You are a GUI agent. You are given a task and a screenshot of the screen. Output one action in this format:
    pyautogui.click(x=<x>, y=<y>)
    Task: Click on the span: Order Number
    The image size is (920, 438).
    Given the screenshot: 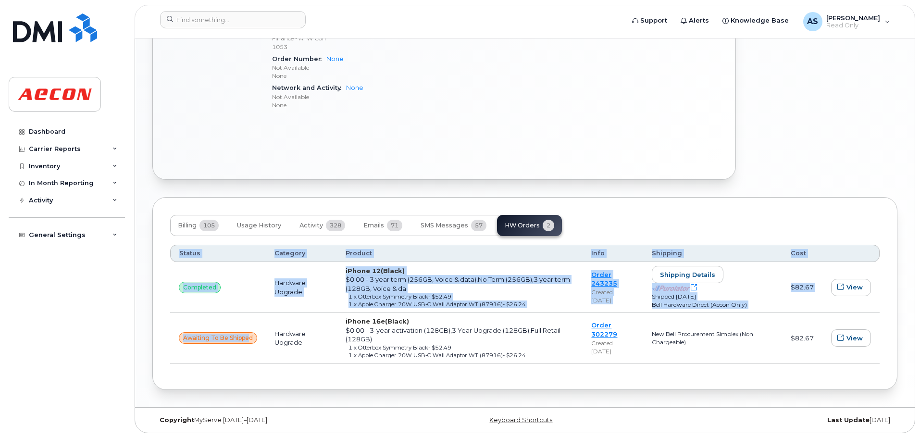 What is the action you would take?
    pyautogui.click(x=299, y=59)
    